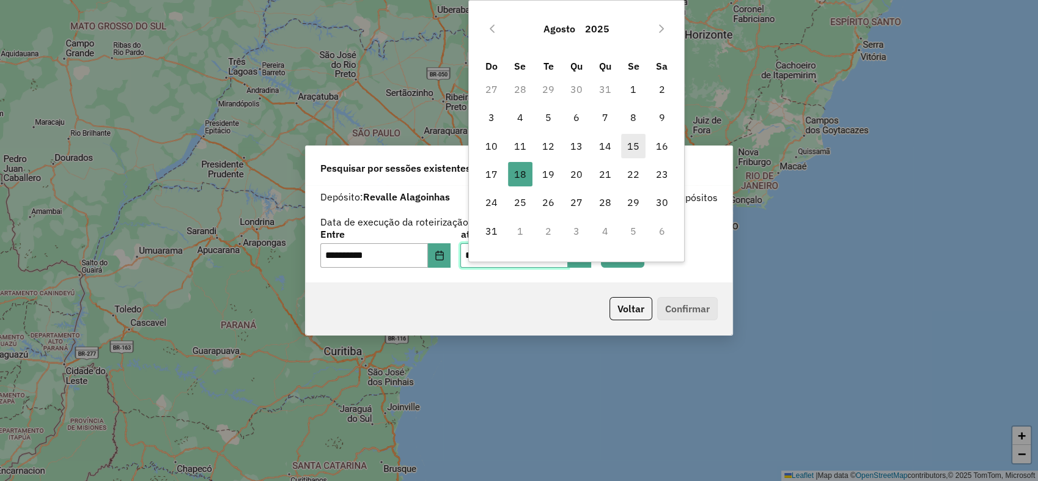 The height and width of the screenshot is (481, 1038). Describe the element at coordinates (605, 146) in the screenshot. I see `td: 14` at that location.